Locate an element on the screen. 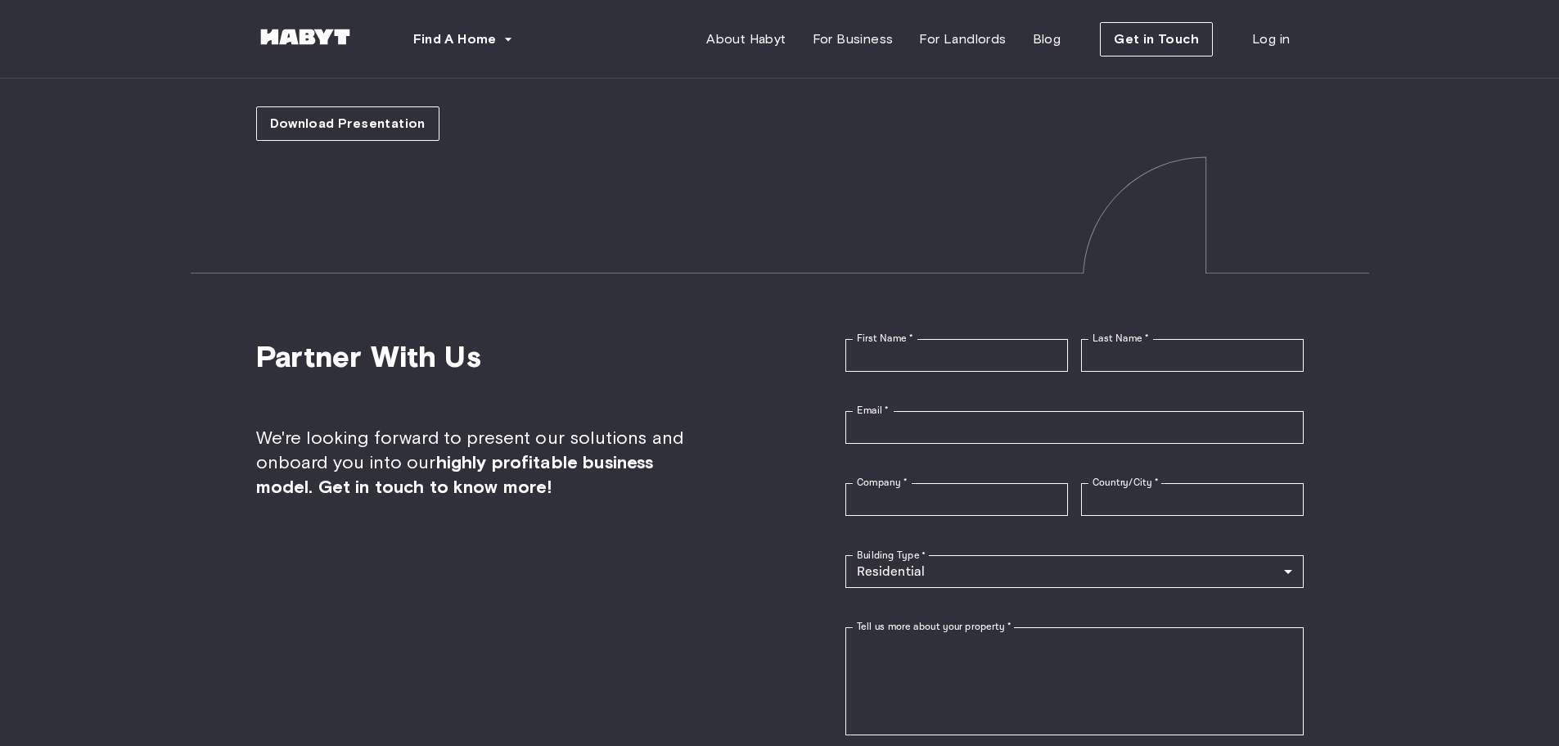  span: Download Presentation is located at coordinates (348, 124).